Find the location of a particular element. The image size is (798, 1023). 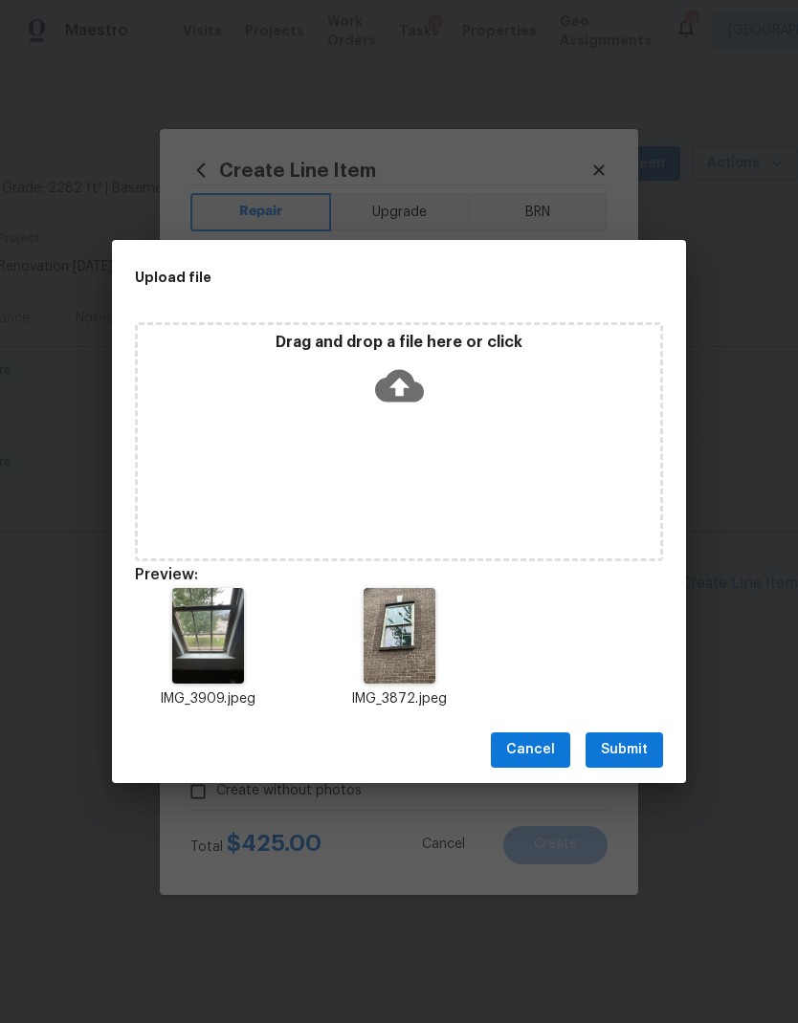

img: 9k= is located at coordinates (399, 636).